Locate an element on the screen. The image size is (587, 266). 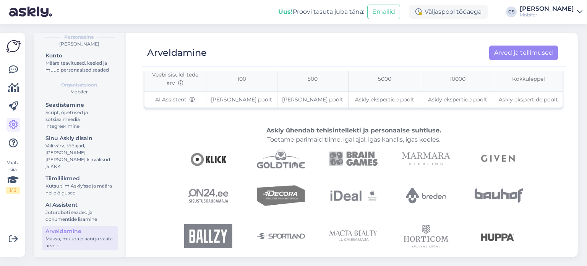
img: Sportland is located at coordinates (281, 236).